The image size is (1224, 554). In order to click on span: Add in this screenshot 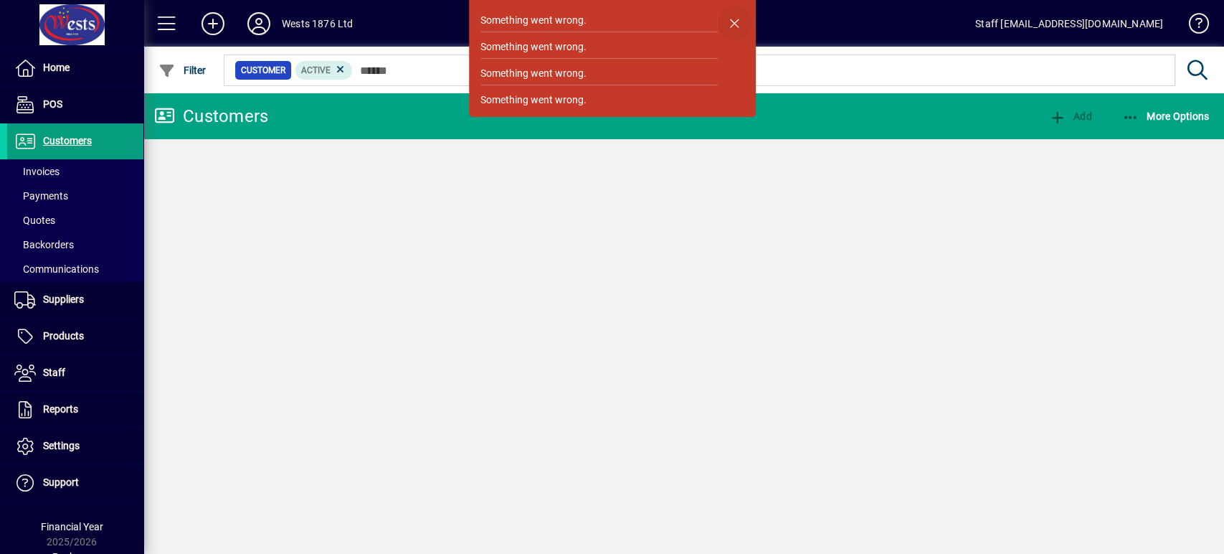, I will do `click(1070, 116)`.